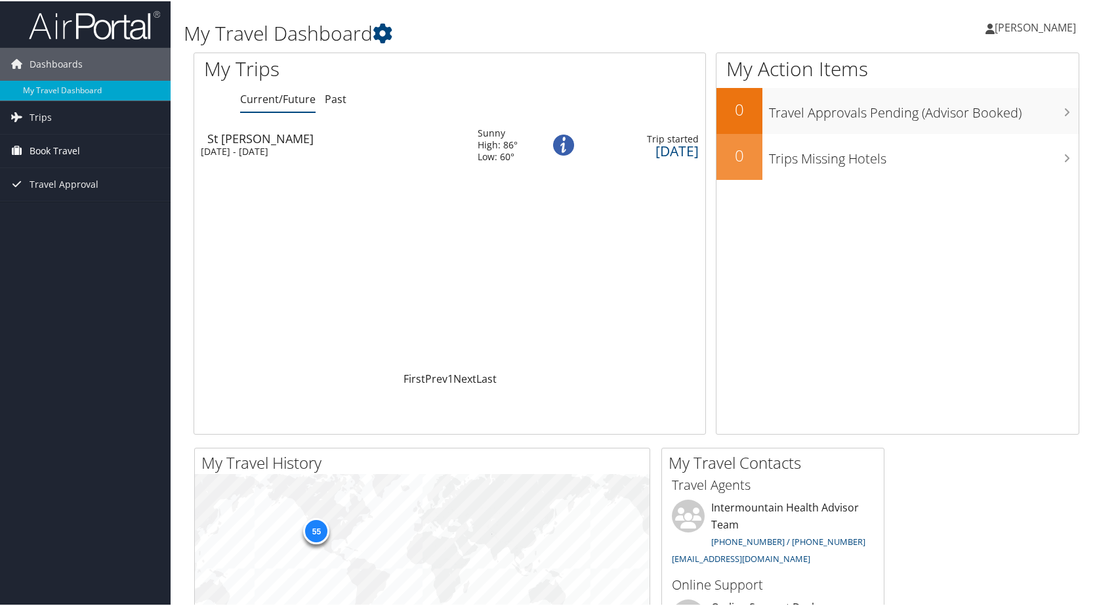  Describe the element at coordinates (56, 63) in the screenshot. I see `span: Dashboards` at that location.